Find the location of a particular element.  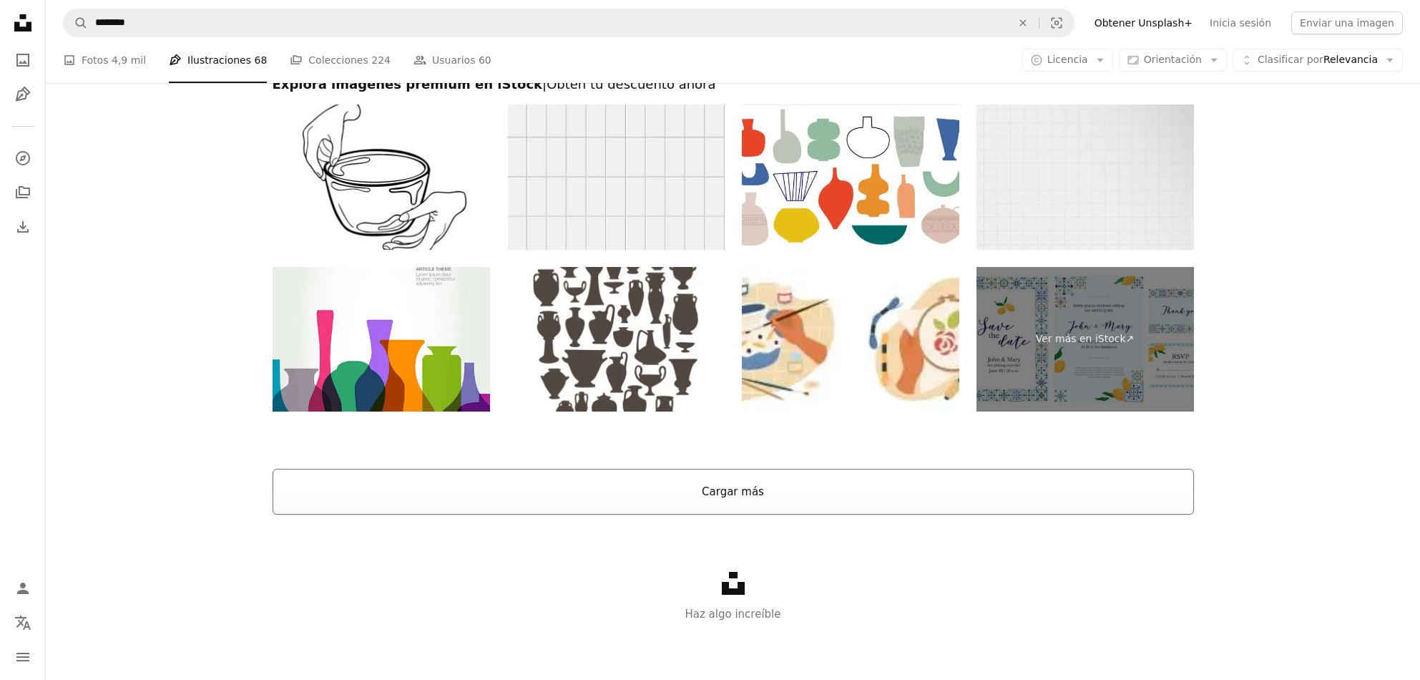

a: Fotos is located at coordinates (23, 60).